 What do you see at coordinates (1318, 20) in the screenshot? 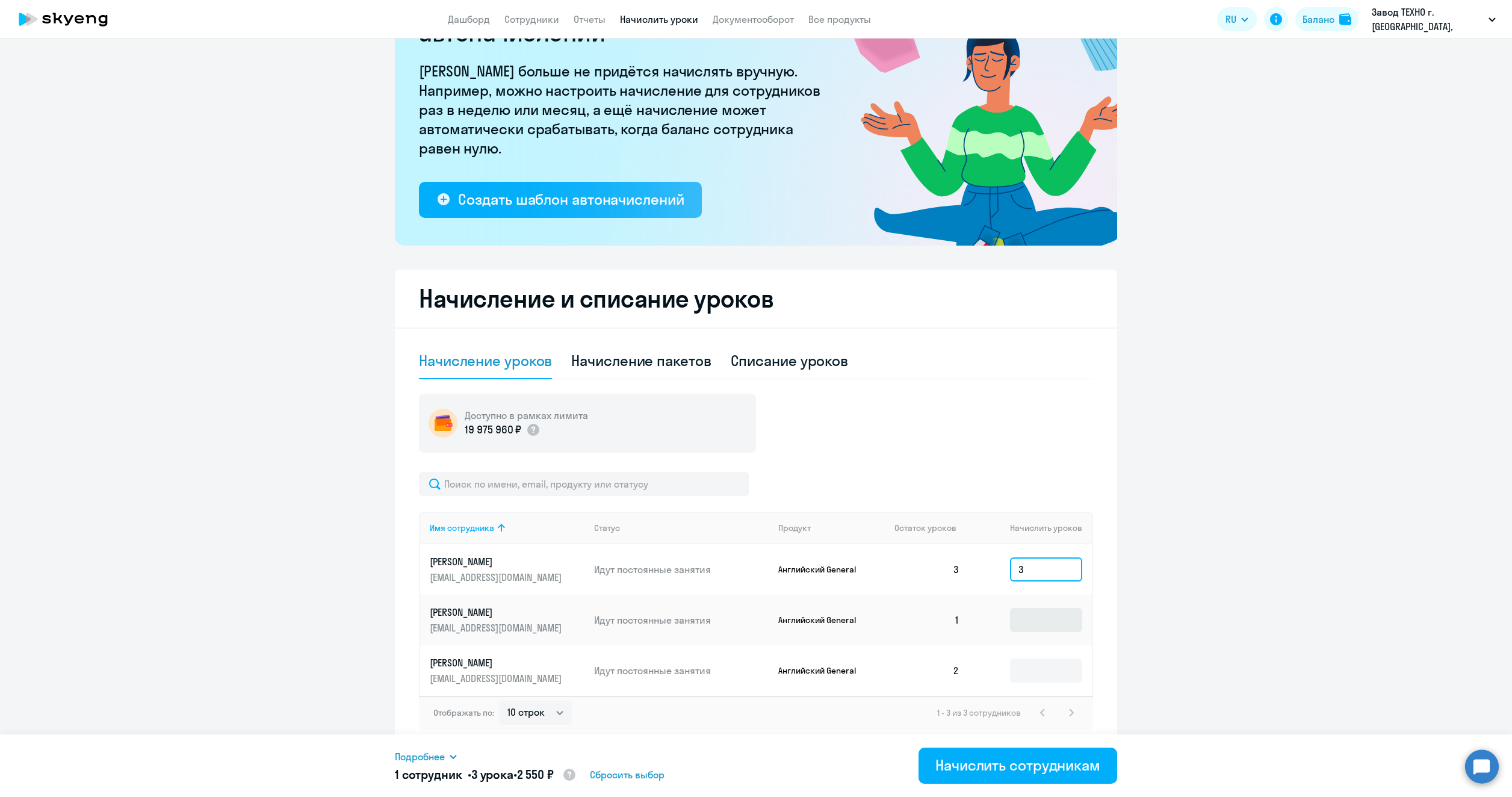
I see `div: Баланс` at bounding box center [1318, 20].